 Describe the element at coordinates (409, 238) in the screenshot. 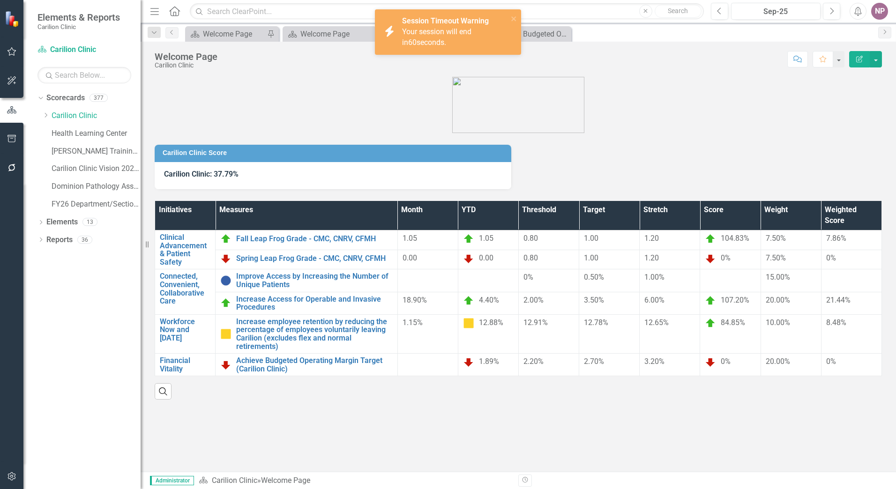

I see `span: 1.05` at that location.